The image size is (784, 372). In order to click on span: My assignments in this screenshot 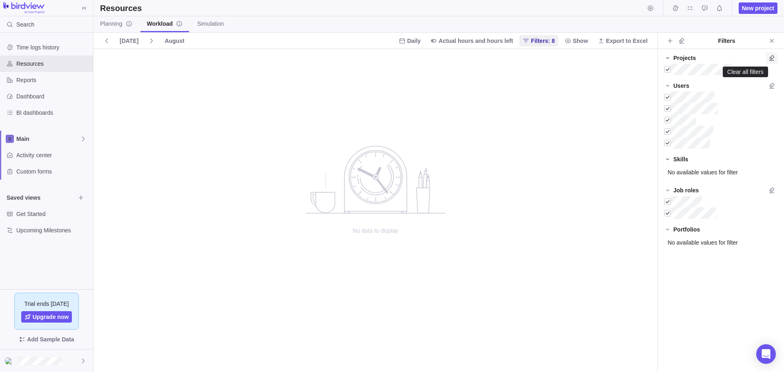, I will do `click(690, 8)`.